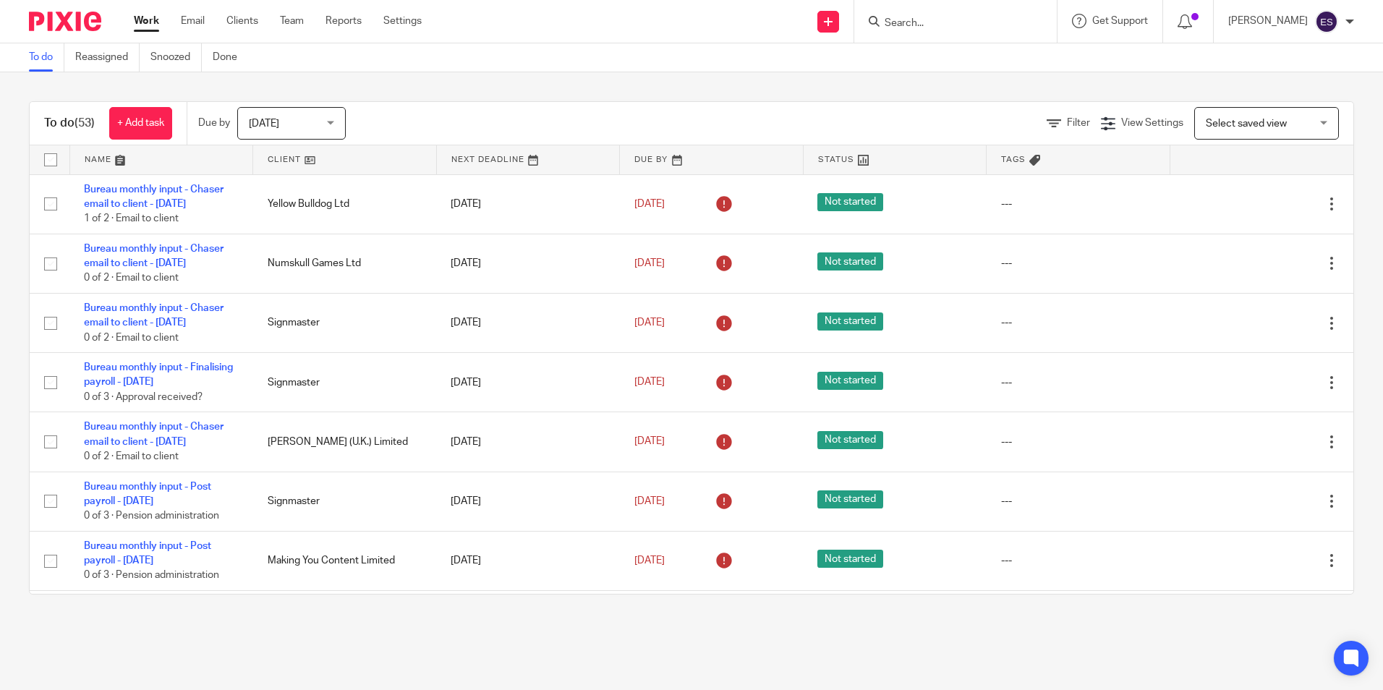 This screenshot has width=1383, height=690. What do you see at coordinates (85, 123) in the screenshot?
I see `span: (53)` at bounding box center [85, 123].